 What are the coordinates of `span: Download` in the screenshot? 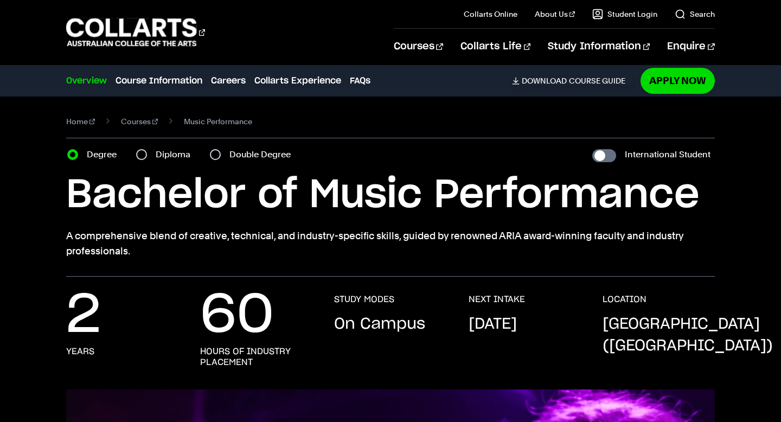 It's located at (544, 81).